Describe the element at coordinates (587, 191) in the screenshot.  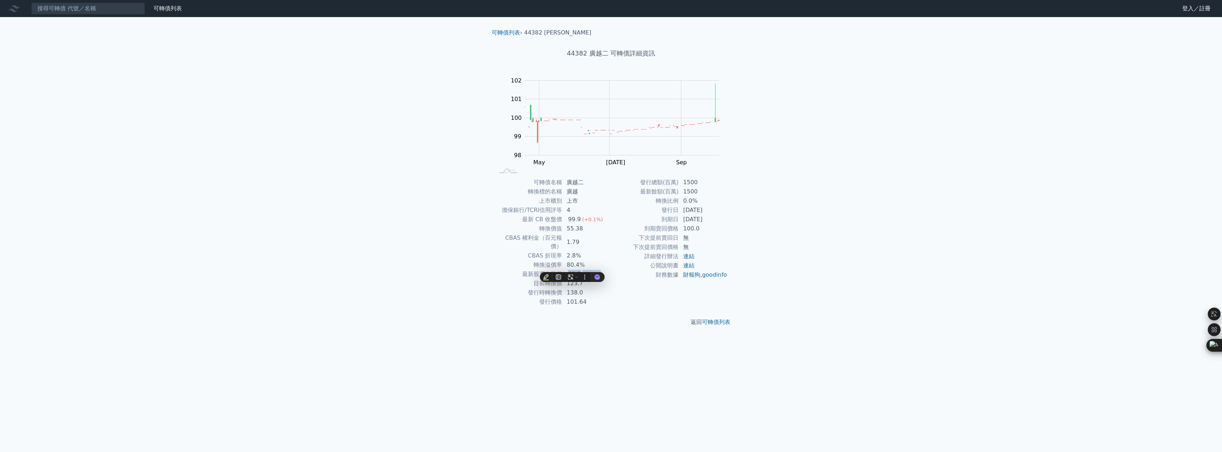
I see `td: 廣越` at that location.